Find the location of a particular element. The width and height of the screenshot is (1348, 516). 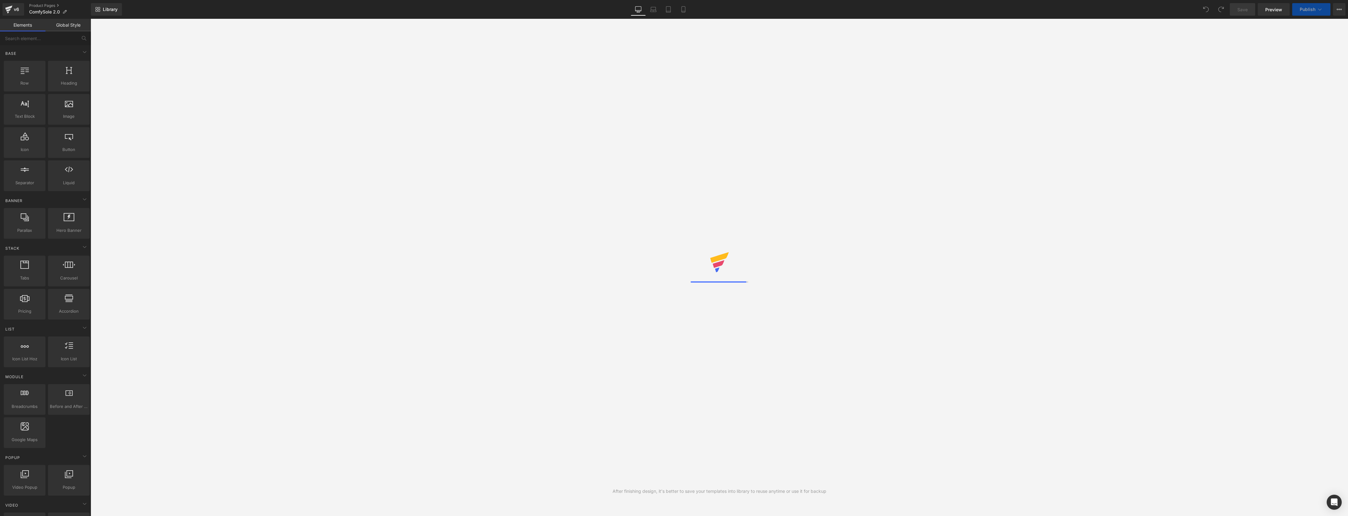

a: Desktop is located at coordinates (638, 9).